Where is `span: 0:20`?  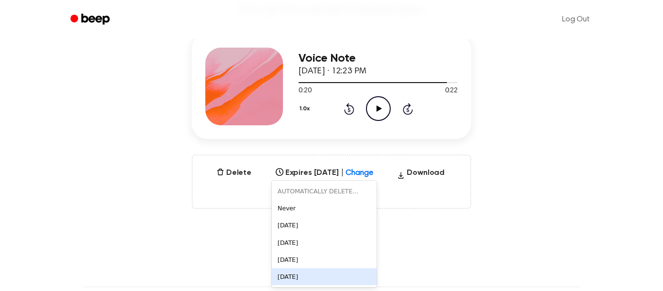 span: 0:20 is located at coordinates (305, 91).